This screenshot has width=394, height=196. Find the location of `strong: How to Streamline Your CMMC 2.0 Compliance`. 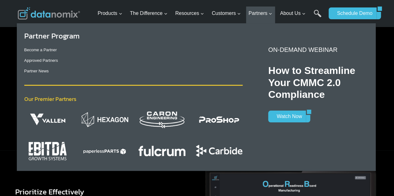

strong: How to Streamline Your CMMC 2.0 Compliance is located at coordinates (311, 83).